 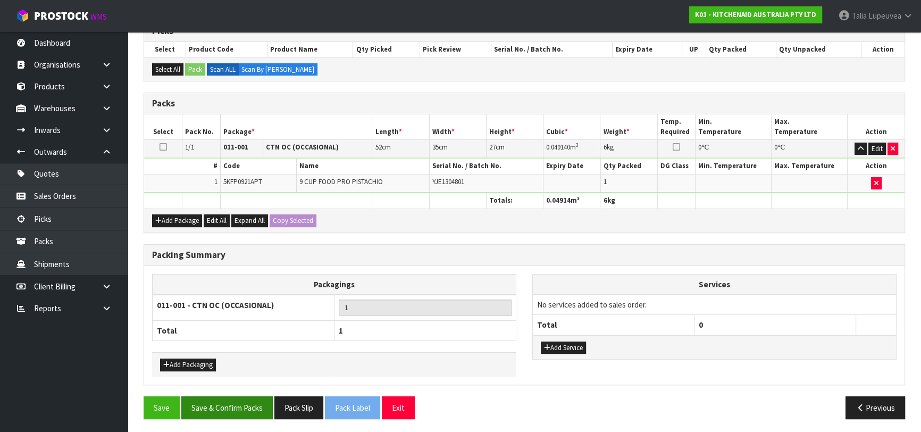 What do you see at coordinates (524, 31) in the screenshot?
I see `h3: Picks` at bounding box center [524, 31].